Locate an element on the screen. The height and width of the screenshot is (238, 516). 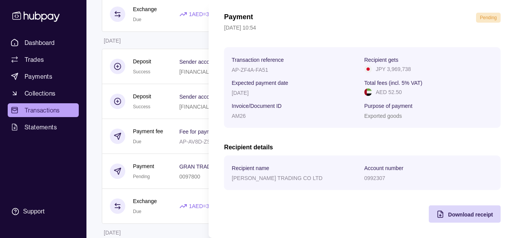
p: Purpose of payment is located at coordinates (388, 106).